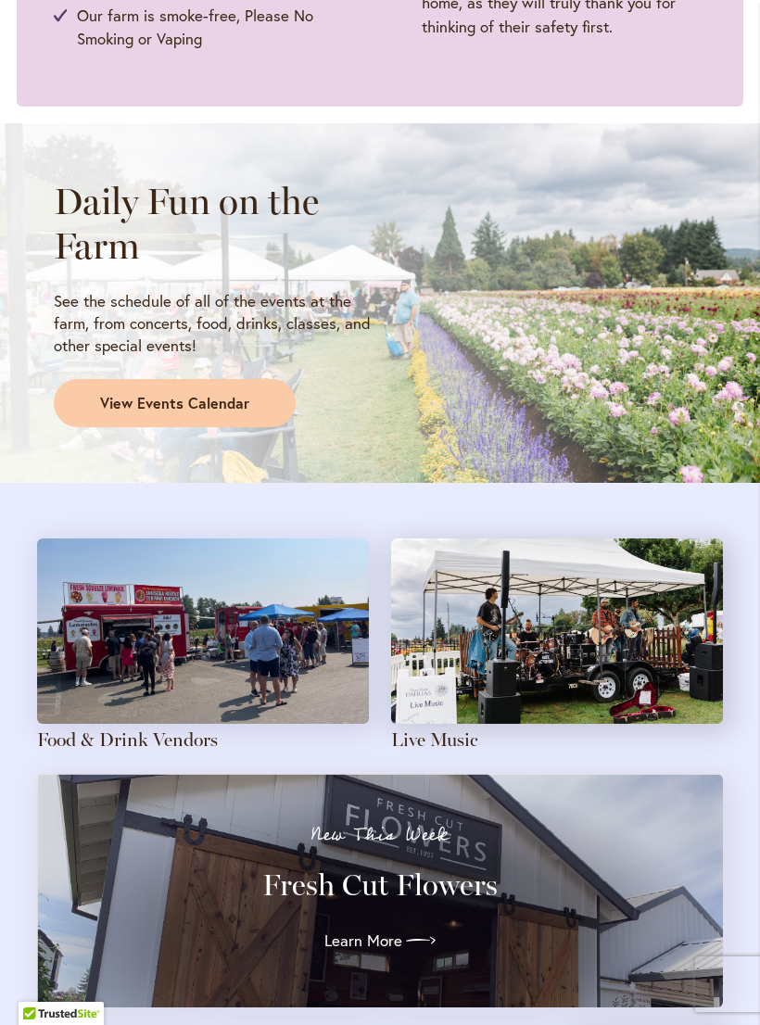 This screenshot has width=760, height=1025. What do you see at coordinates (174, 403) in the screenshot?
I see `span: View Events Calendar` at bounding box center [174, 403].